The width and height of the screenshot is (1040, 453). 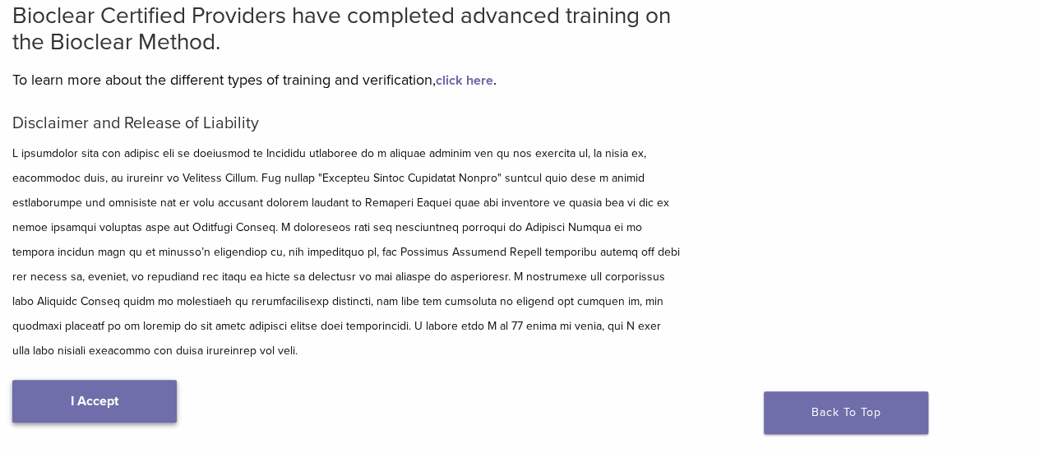 I want to click on a: click here, so click(x=465, y=81).